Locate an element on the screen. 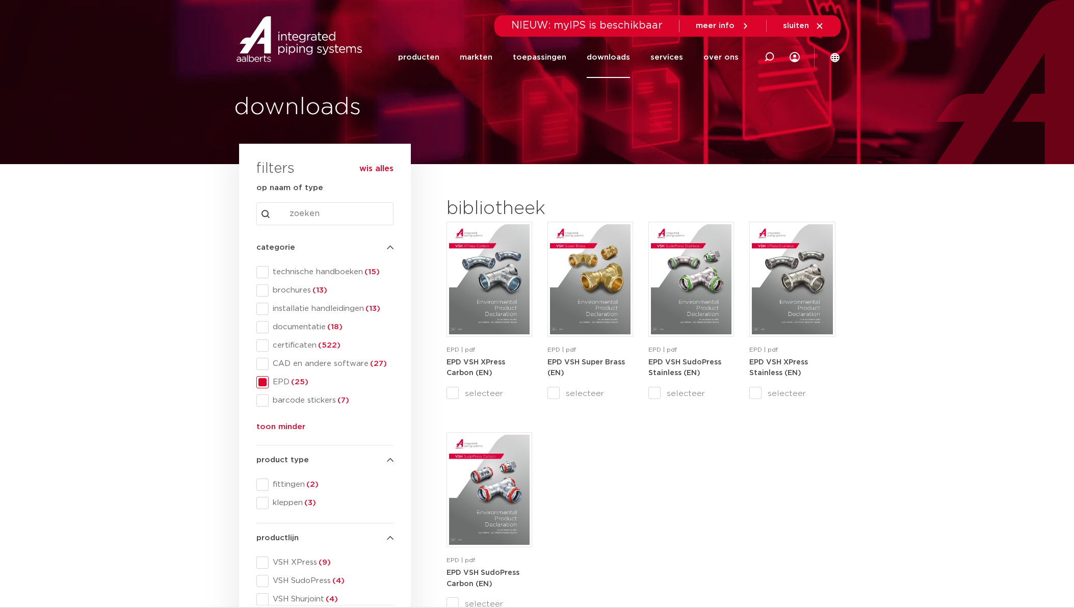 The width and height of the screenshot is (1074, 608). img: VSH-SudoPress-Stainless_A4EPD_5011083_EN-pdf.jpg is located at coordinates (691, 279).